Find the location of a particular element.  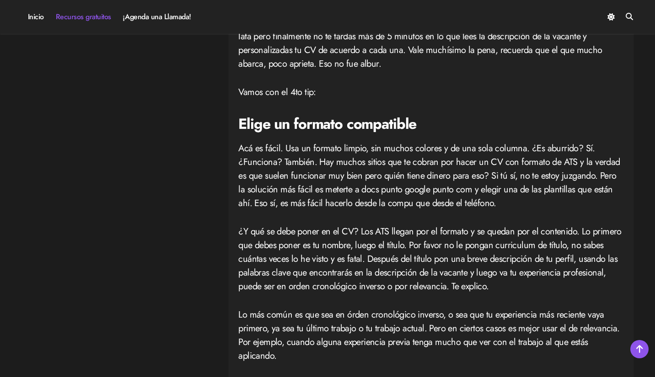

p: ¿Y qué se debe poner en el CV? Los ATS llegan por el formato y se quedan por el contenido. Lo pri... is located at coordinates (431, 259).